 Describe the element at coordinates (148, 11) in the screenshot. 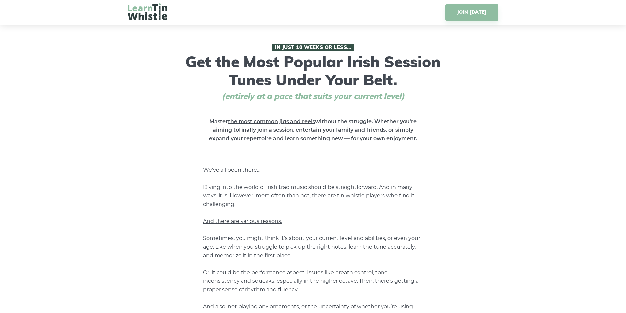

I see `img: LearnTinWhistle.com` at that location.